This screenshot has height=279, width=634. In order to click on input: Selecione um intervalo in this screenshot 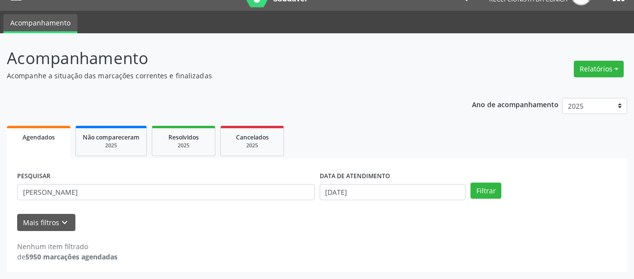, I will do `click(393, 192)`.